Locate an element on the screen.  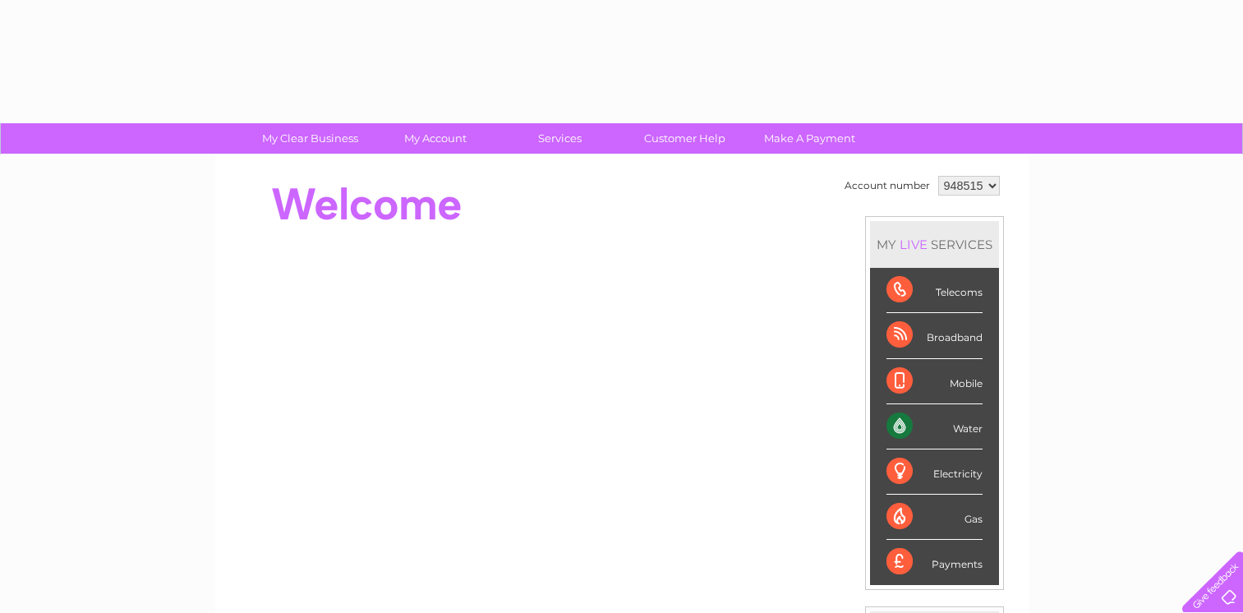
a: My Clear Business is located at coordinates (310, 138).